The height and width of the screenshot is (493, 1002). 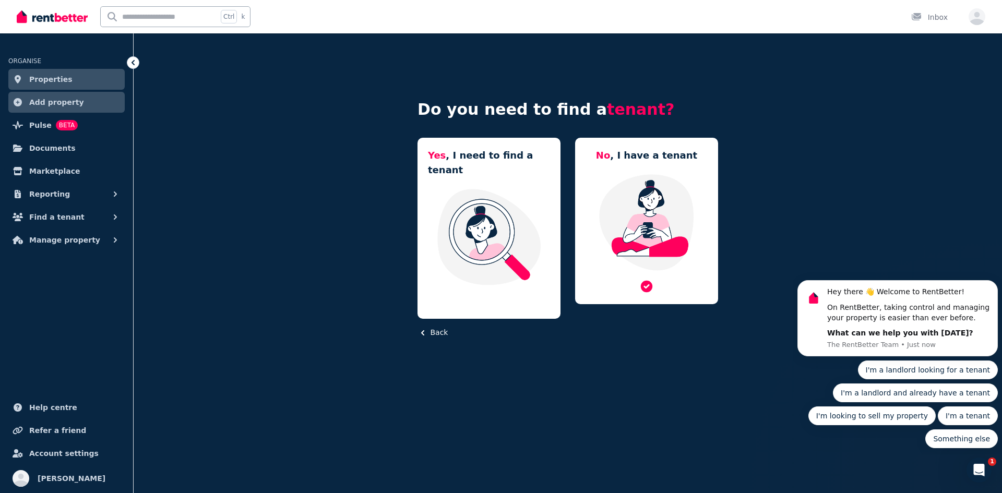 I want to click on button: Manage property, so click(x=66, y=240).